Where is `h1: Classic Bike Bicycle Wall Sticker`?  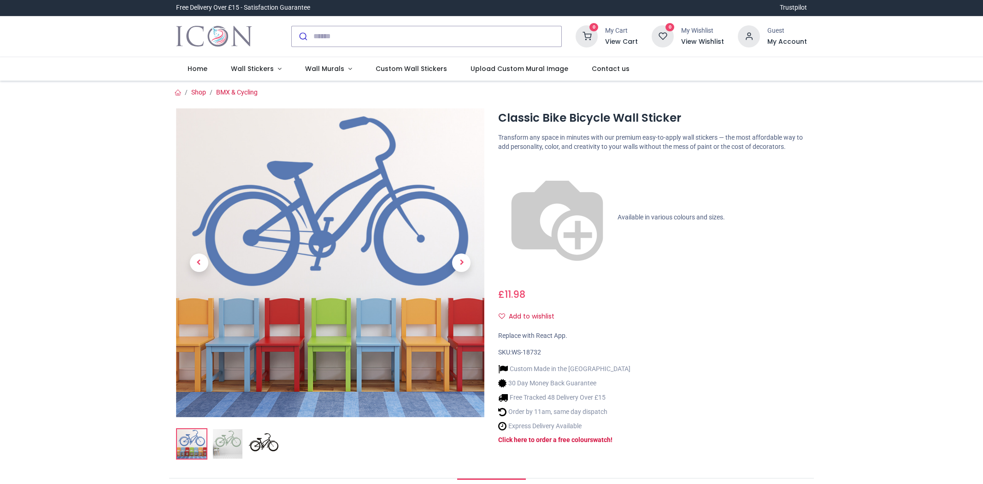 h1: Classic Bike Bicycle Wall Sticker is located at coordinates (653, 118).